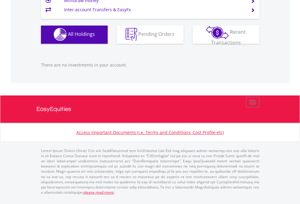  I want to click on img: holdings-wht.png, so click(60, 34).